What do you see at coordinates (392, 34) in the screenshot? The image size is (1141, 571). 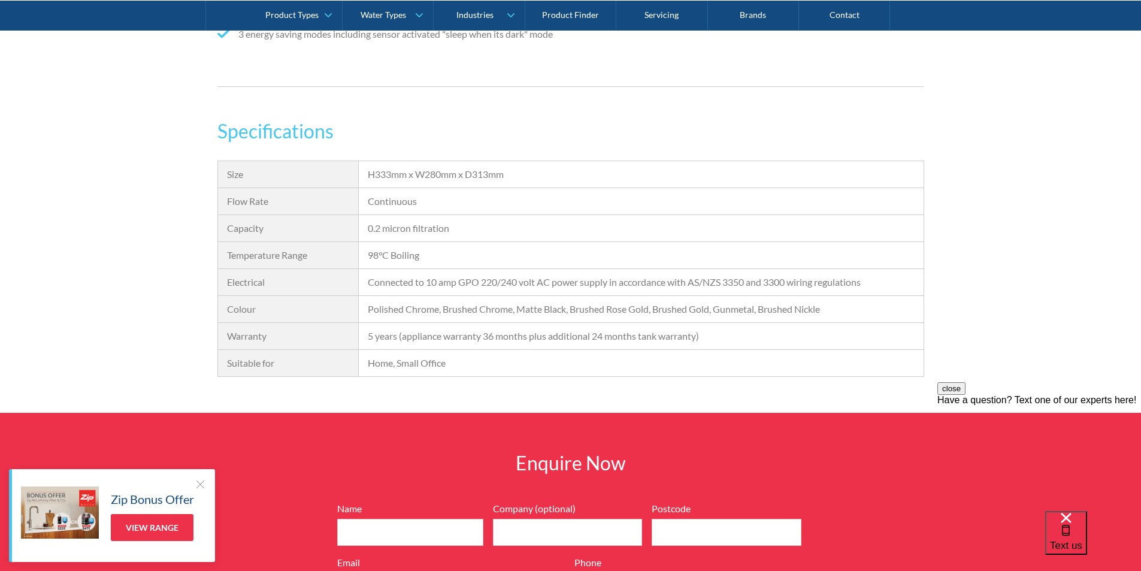 I see `li: 3 energy saving modes including sensor activated "sleep when its dark" mode` at bounding box center [392, 34].